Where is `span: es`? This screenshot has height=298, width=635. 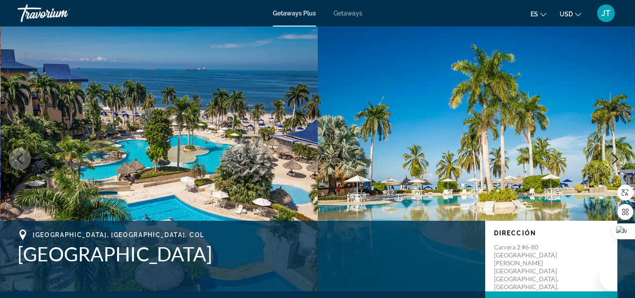 span: es is located at coordinates (534, 14).